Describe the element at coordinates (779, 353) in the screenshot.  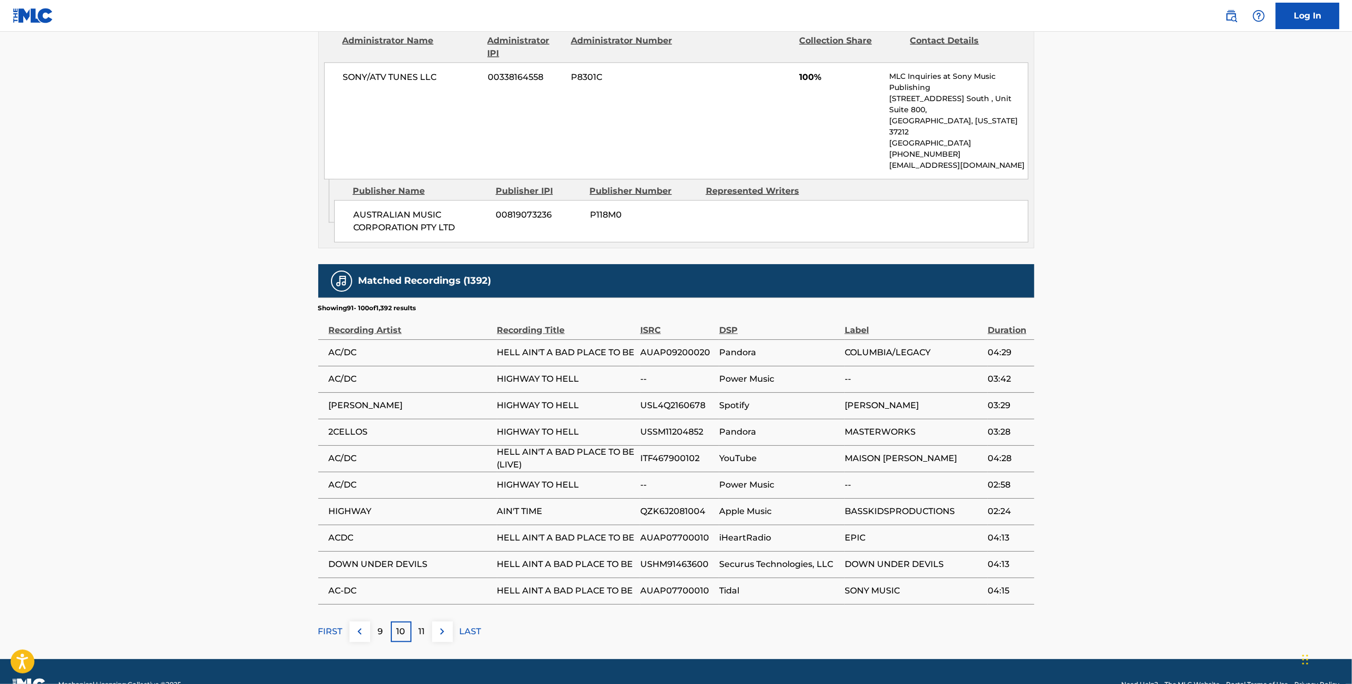
I see `span: Pandora` at that location.